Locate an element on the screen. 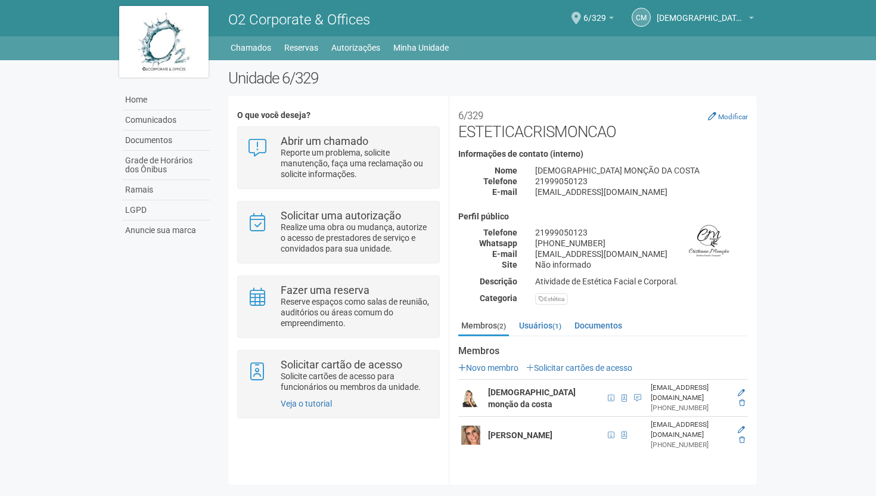 The height and width of the screenshot is (496, 876). h4: O que você deseja? is located at coordinates (338, 115).